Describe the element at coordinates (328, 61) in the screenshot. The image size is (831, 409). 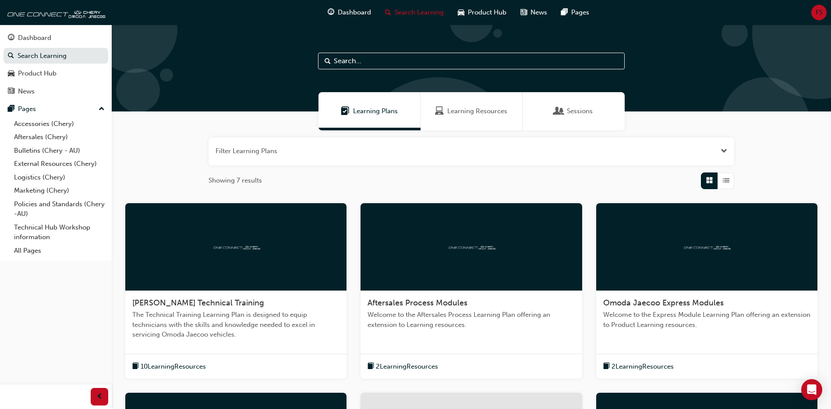
I see `span: Search` at that location.